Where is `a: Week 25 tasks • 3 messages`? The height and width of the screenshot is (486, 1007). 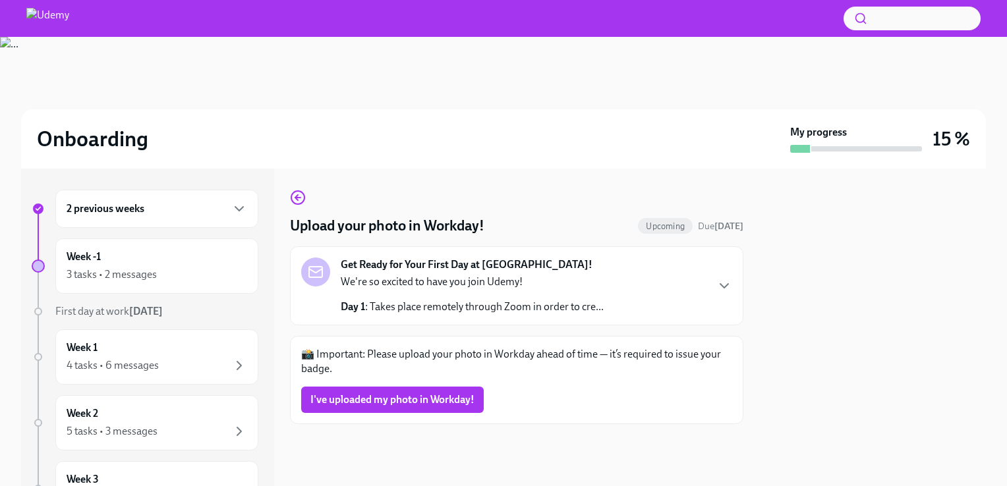 a: Week 25 tasks • 3 messages is located at coordinates (145, 423).